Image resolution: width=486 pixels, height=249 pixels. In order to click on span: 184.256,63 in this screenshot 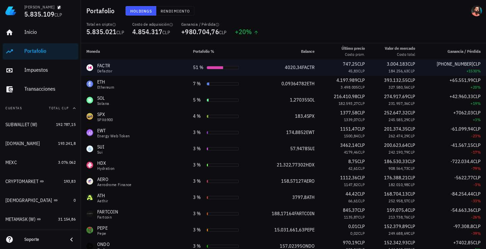, I will do `click(399, 71)`.